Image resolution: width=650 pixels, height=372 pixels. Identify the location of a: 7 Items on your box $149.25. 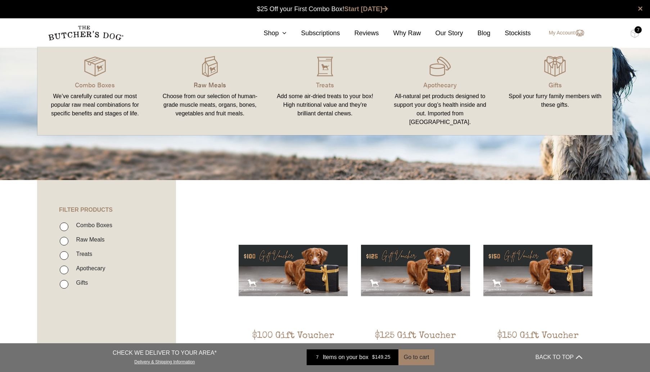
(352, 358).